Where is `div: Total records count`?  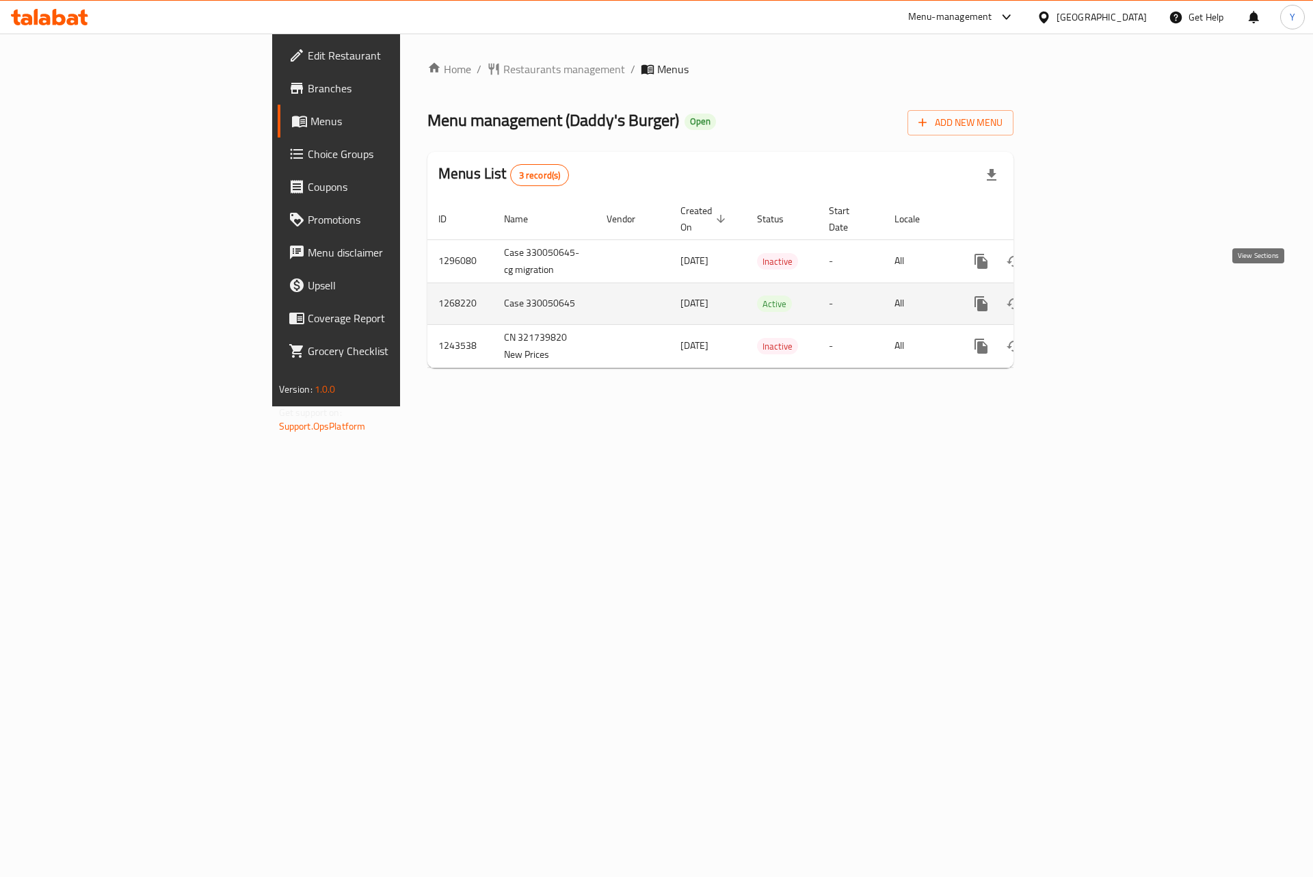 div: Total records count is located at coordinates (540, 175).